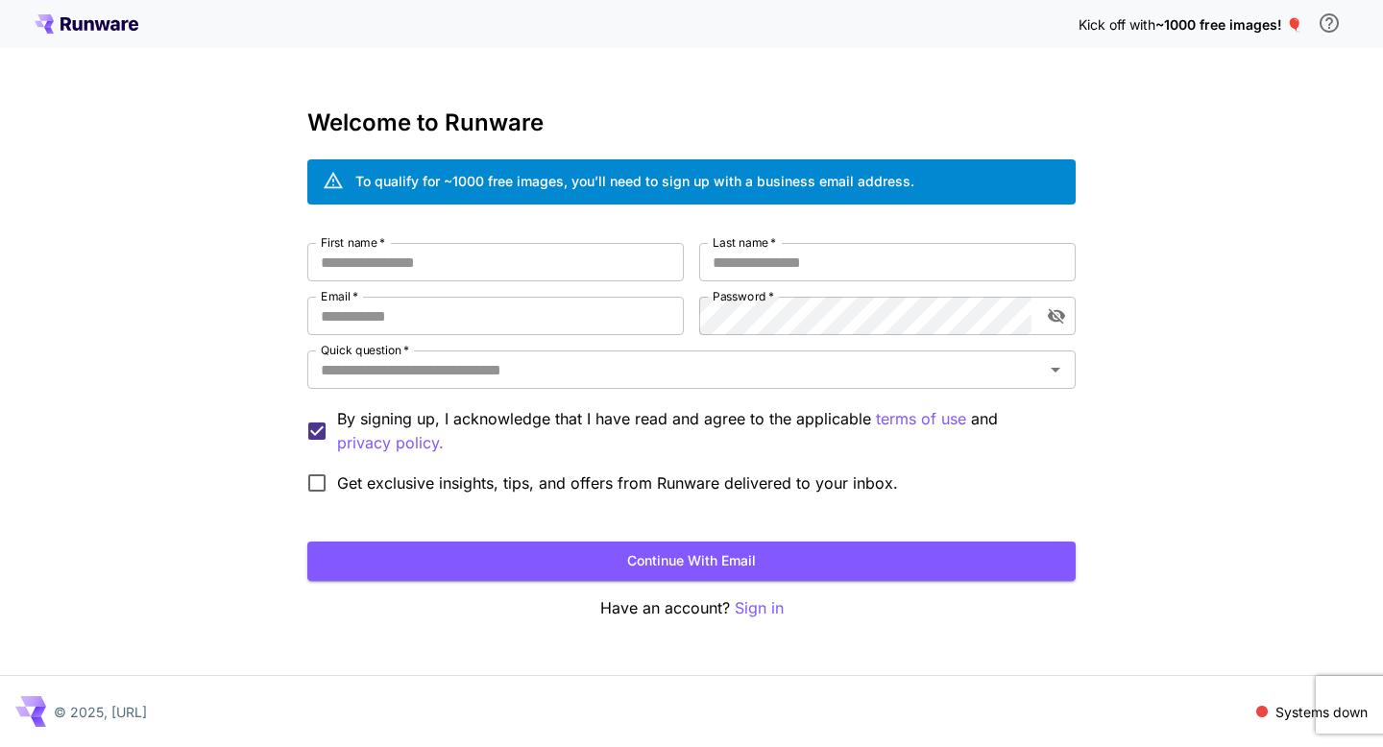  I want to click on p: Sign in, so click(759, 608).